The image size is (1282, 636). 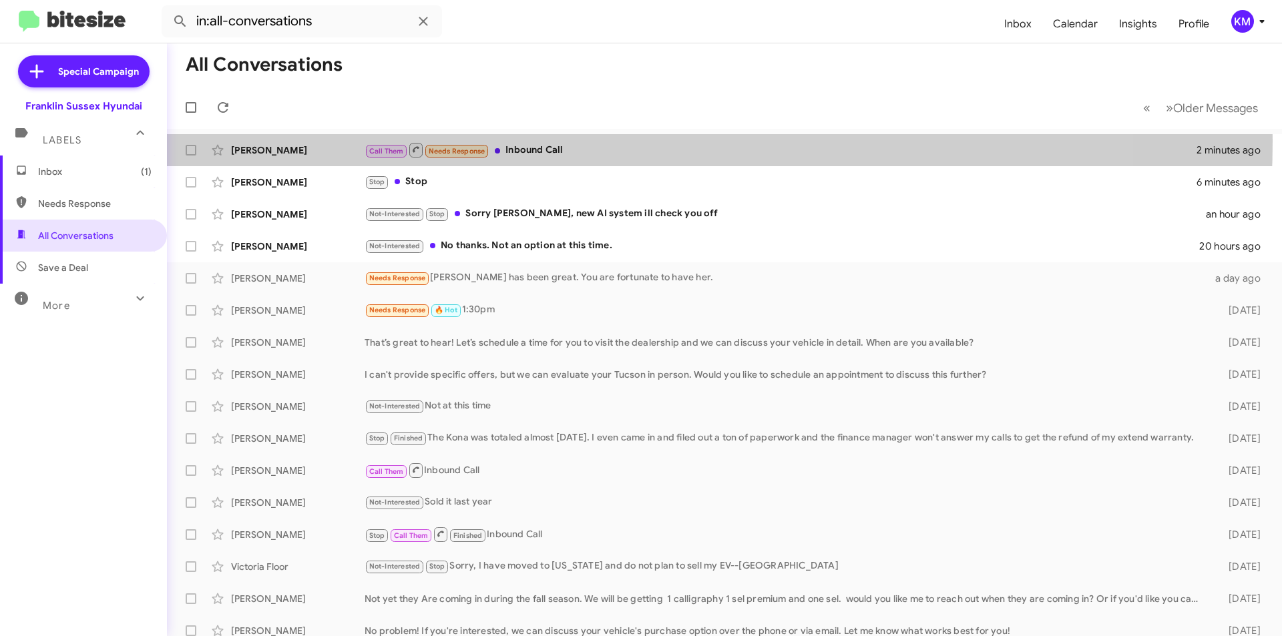 I want to click on div: No thanks. Not an option at this time., so click(x=782, y=246).